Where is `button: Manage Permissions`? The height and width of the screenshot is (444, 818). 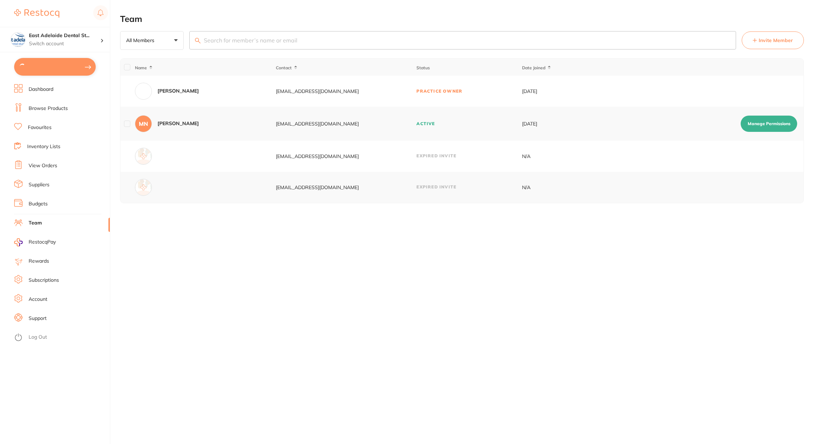
button: Manage Permissions is located at coordinates (769, 124).